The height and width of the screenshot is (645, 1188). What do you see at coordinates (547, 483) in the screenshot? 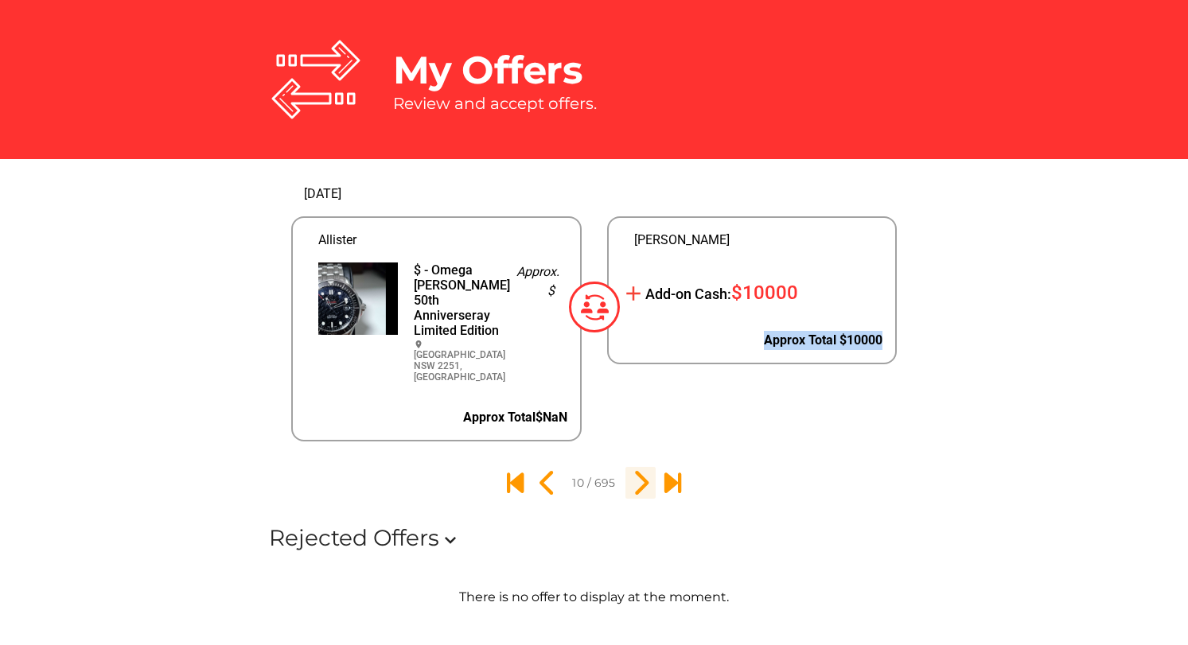
I see `button: 9` at bounding box center [547, 483].